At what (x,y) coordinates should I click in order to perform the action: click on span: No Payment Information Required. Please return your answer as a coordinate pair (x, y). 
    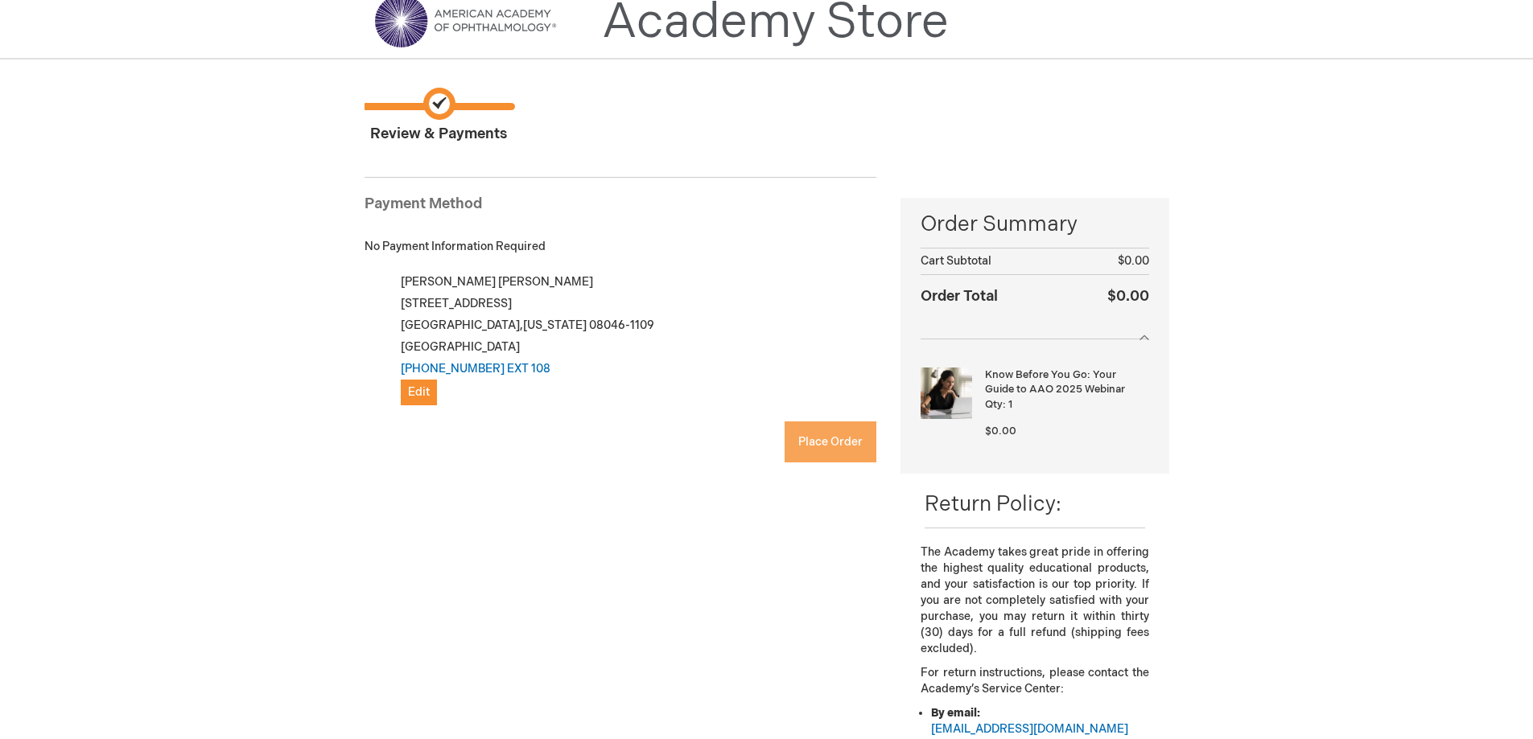
    Looking at the image, I should click on (455, 246).